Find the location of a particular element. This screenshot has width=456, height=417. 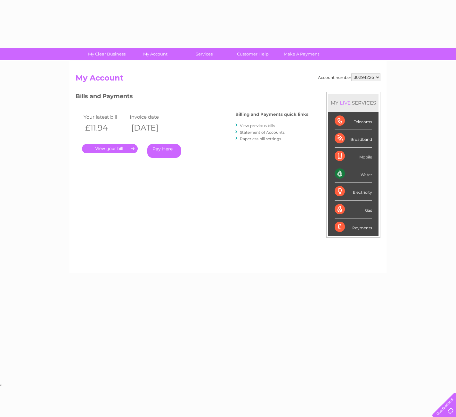

h2: My Account is located at coordinates (228, 79).